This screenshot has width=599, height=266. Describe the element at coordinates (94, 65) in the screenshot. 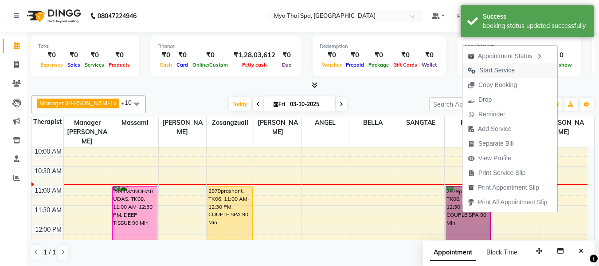

I see `span: Services` at that location.